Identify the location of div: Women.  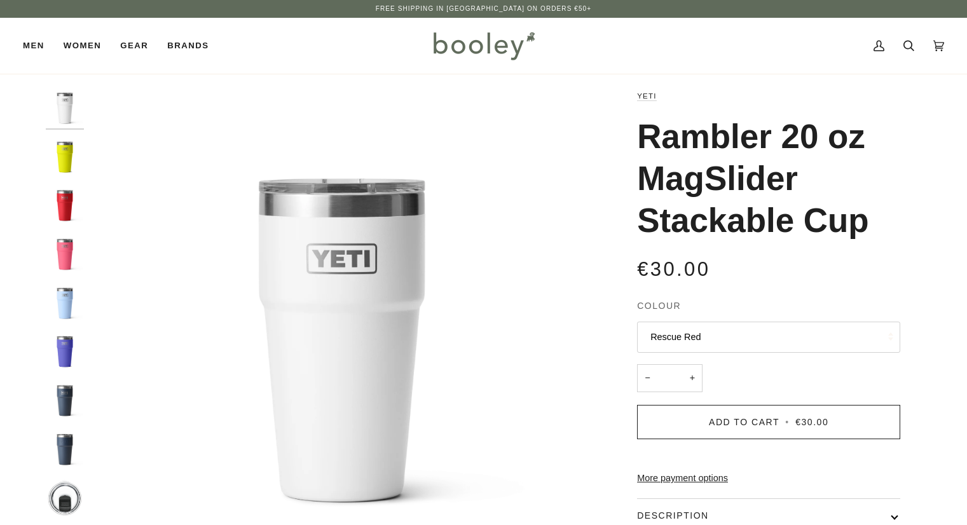
(82, 46).